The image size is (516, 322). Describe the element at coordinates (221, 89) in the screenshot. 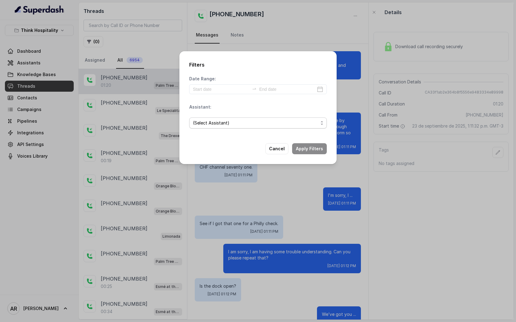

I see `input: Start date` at that location.